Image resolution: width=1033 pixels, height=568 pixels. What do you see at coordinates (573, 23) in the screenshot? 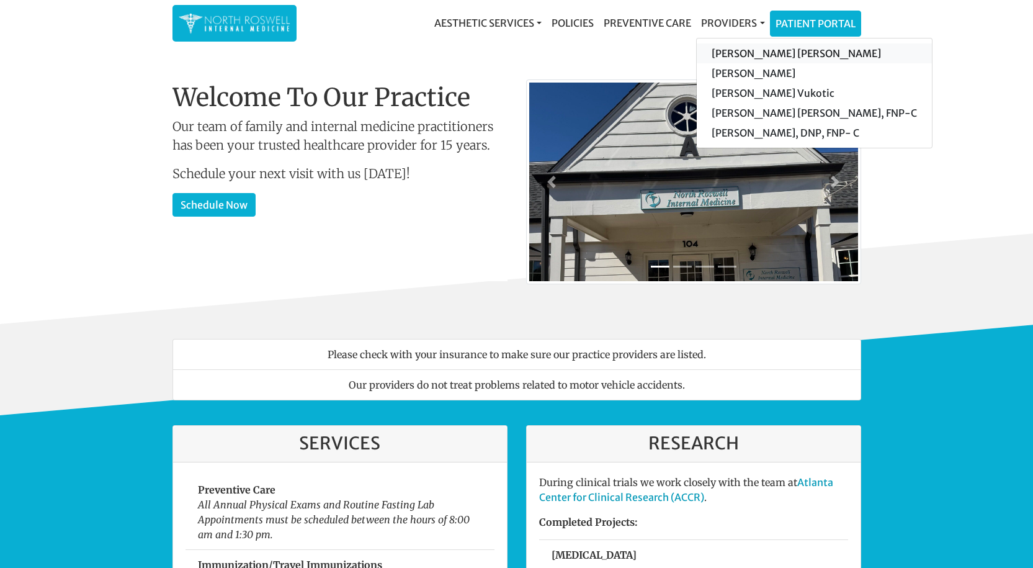
I see `a: Policies` at bounding box center [573, 23].